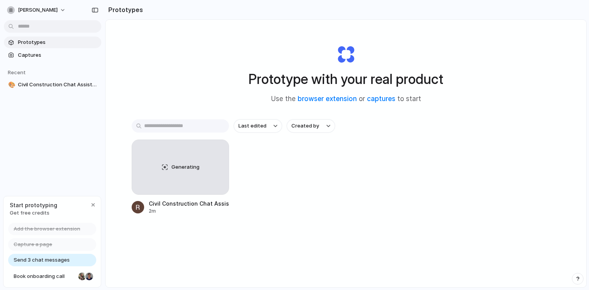  What do you see at coordinates (327, 99) in the screenshot?
I see `a: browser extension` at bounding box center [327, 99].